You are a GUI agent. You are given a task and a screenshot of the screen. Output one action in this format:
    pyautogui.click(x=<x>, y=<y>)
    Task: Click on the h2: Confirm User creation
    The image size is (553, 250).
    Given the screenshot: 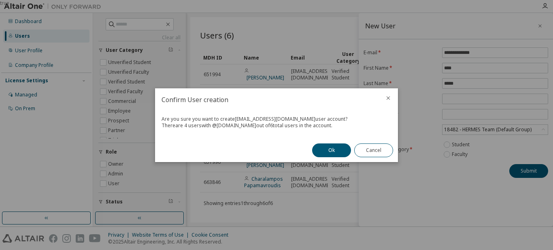 What is the action you would take?
    pyautogui.click(x=267, y=100)
    